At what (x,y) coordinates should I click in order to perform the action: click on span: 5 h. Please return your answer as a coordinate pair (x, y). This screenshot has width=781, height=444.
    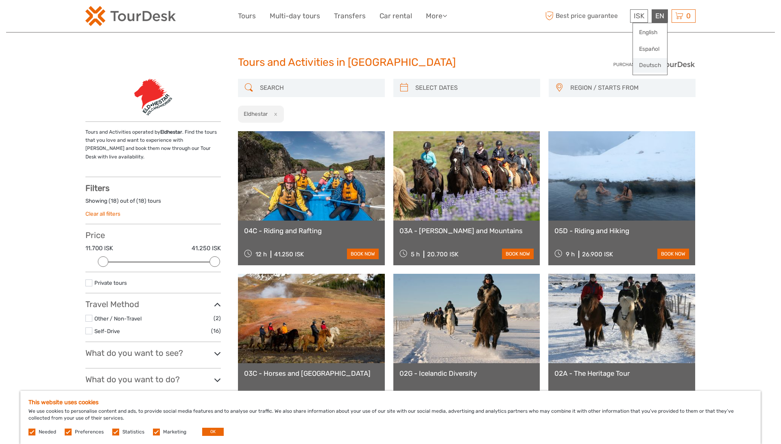
    Looking at the image, I should click on (415, 255).